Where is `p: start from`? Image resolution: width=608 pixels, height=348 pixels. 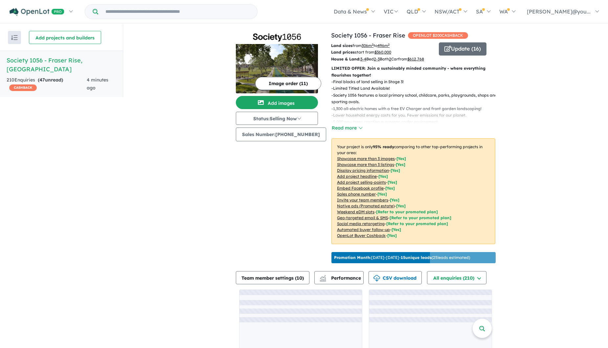 p: start from is located at coordinates (383, 52).